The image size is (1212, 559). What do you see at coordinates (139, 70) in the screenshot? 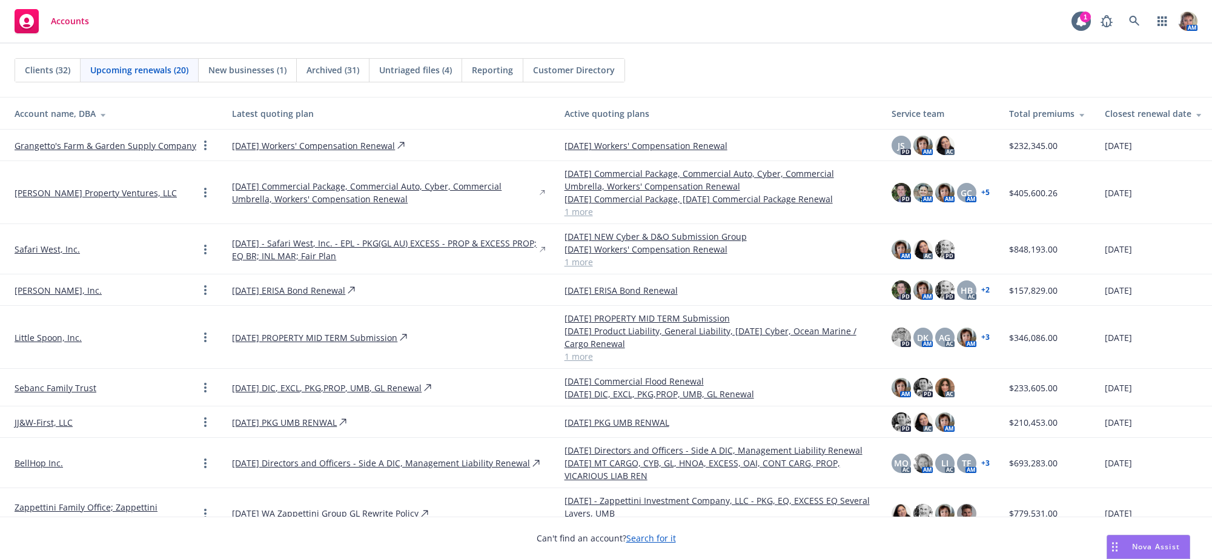
I see `span: Upcoming renewals (20)` at bounding box center [139, 70].